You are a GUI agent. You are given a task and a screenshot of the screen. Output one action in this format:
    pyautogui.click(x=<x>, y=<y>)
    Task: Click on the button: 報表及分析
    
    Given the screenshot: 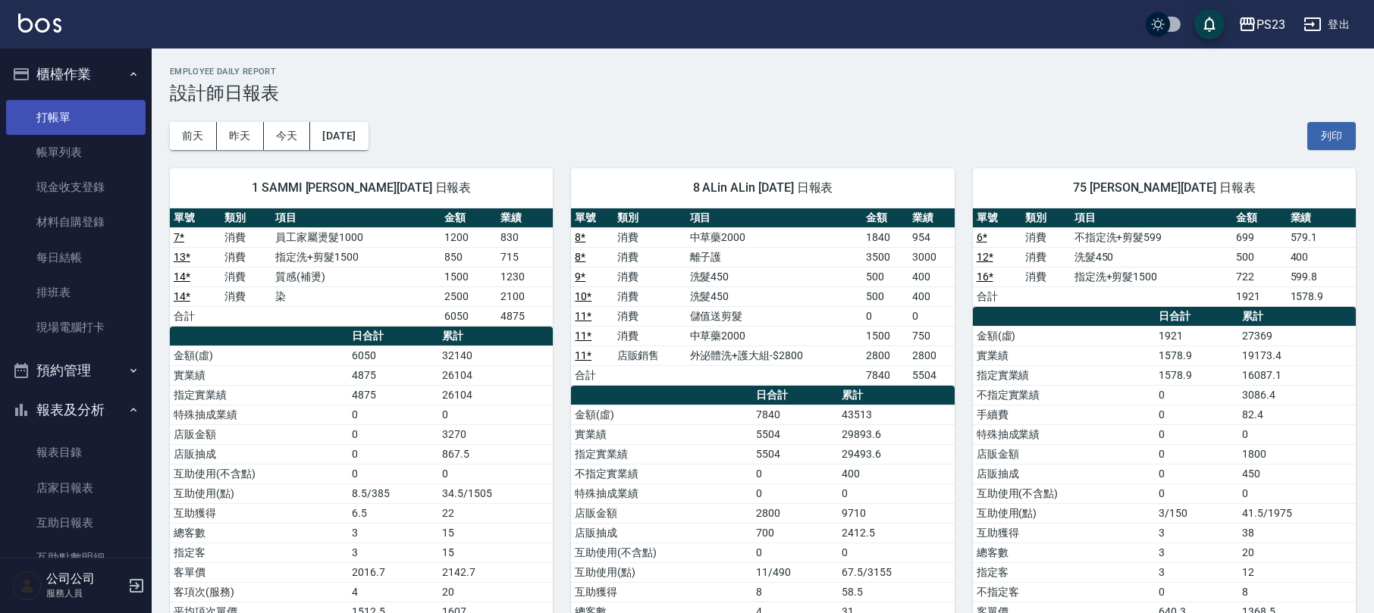 What is the action you would take?
    pyautogui.click(x=76, y=410)
    